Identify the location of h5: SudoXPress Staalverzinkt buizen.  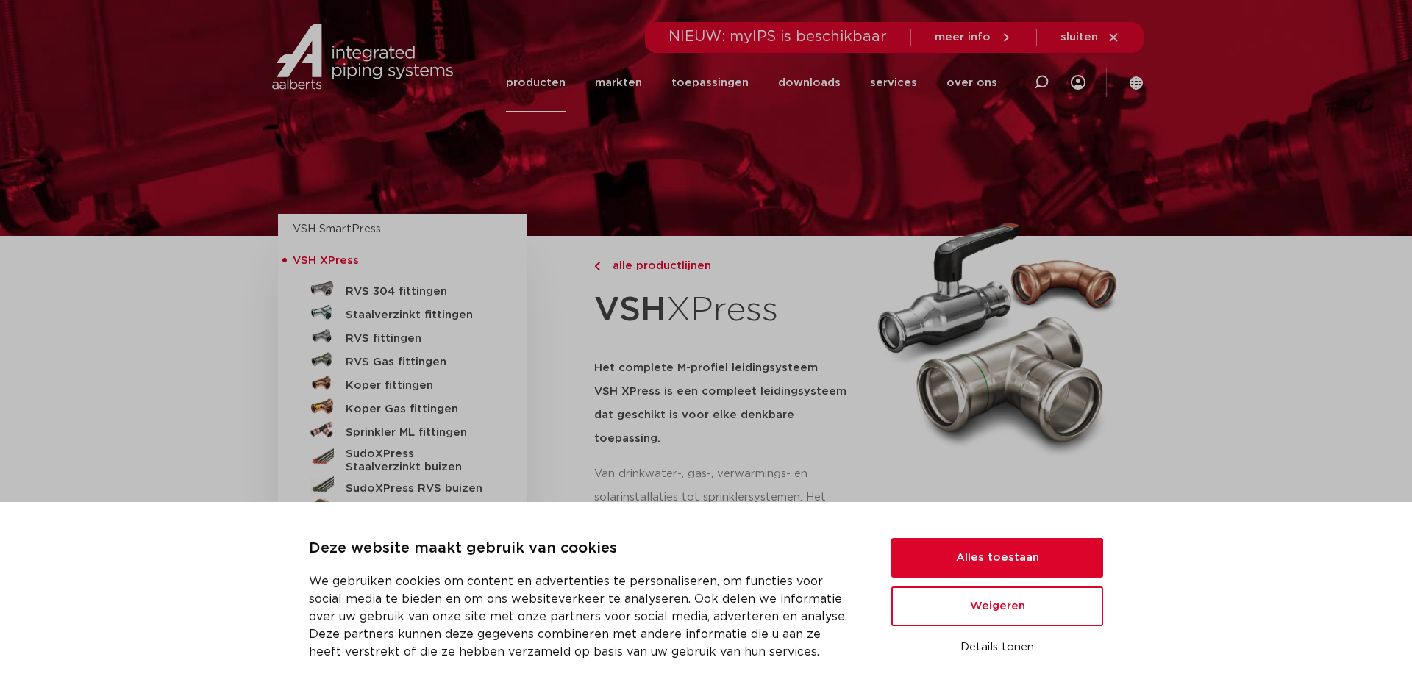
(418, 461).